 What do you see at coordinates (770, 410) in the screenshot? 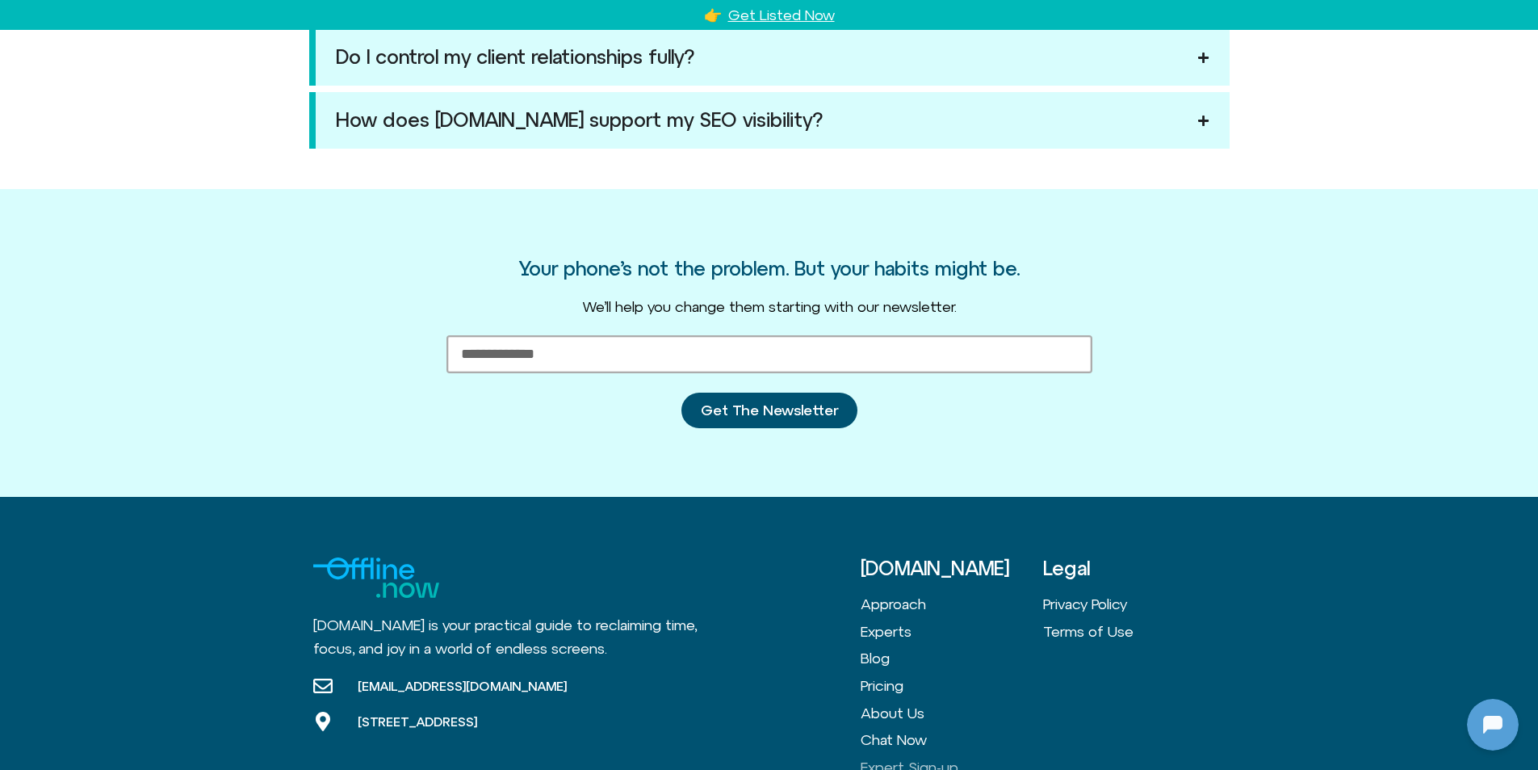
I see `button: Get The Newsletter` at bounding box center [770, 410].